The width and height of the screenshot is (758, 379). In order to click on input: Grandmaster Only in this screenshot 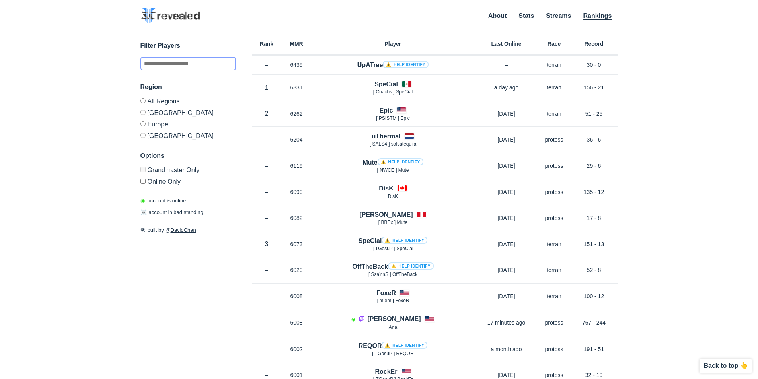, I will do `click(143, 170)`.